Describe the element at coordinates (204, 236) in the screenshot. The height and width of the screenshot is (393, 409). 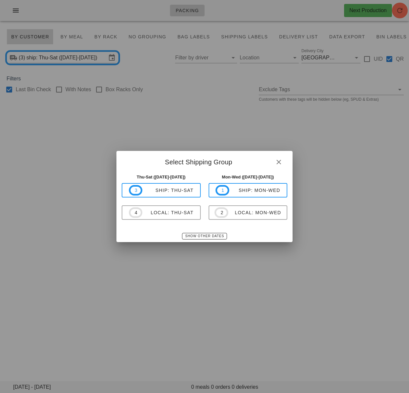
I see `button: Show Other Dates` at that location.